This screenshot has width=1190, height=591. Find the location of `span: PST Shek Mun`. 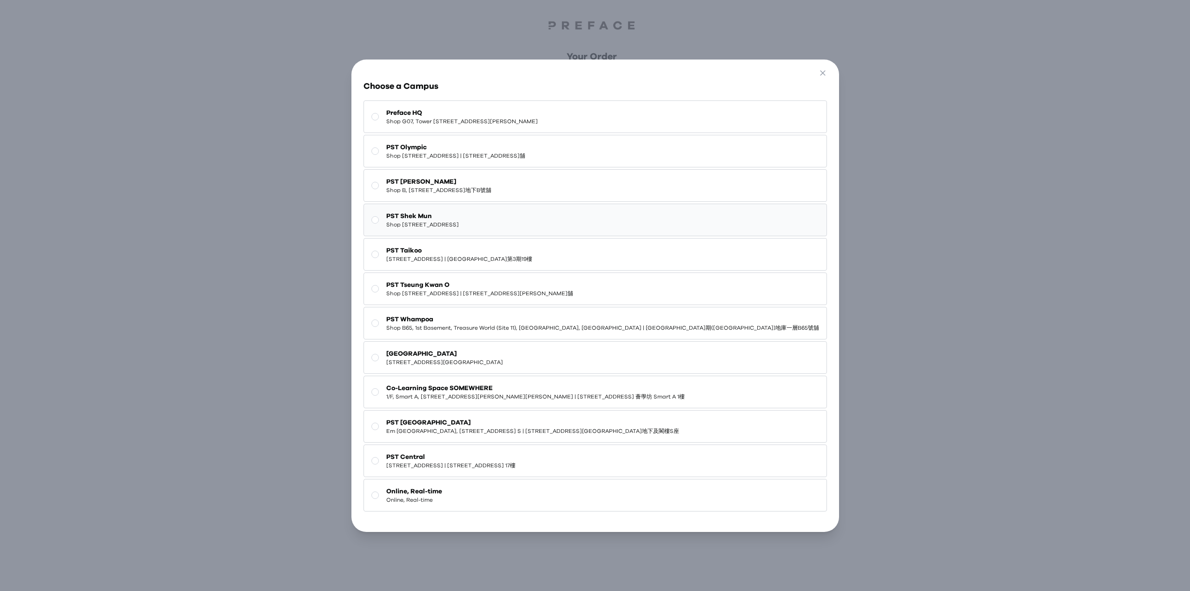

span: PST Shek Mun is located at coordinates (422, 216).